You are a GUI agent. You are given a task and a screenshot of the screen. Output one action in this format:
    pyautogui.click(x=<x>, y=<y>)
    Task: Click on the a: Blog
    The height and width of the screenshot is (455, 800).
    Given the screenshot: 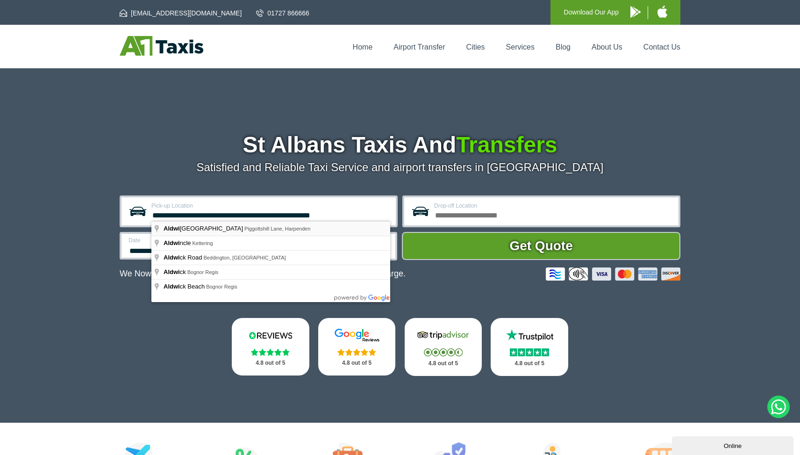 What is the action you would take?
    pyautogui.click(x=563, y=47)
    